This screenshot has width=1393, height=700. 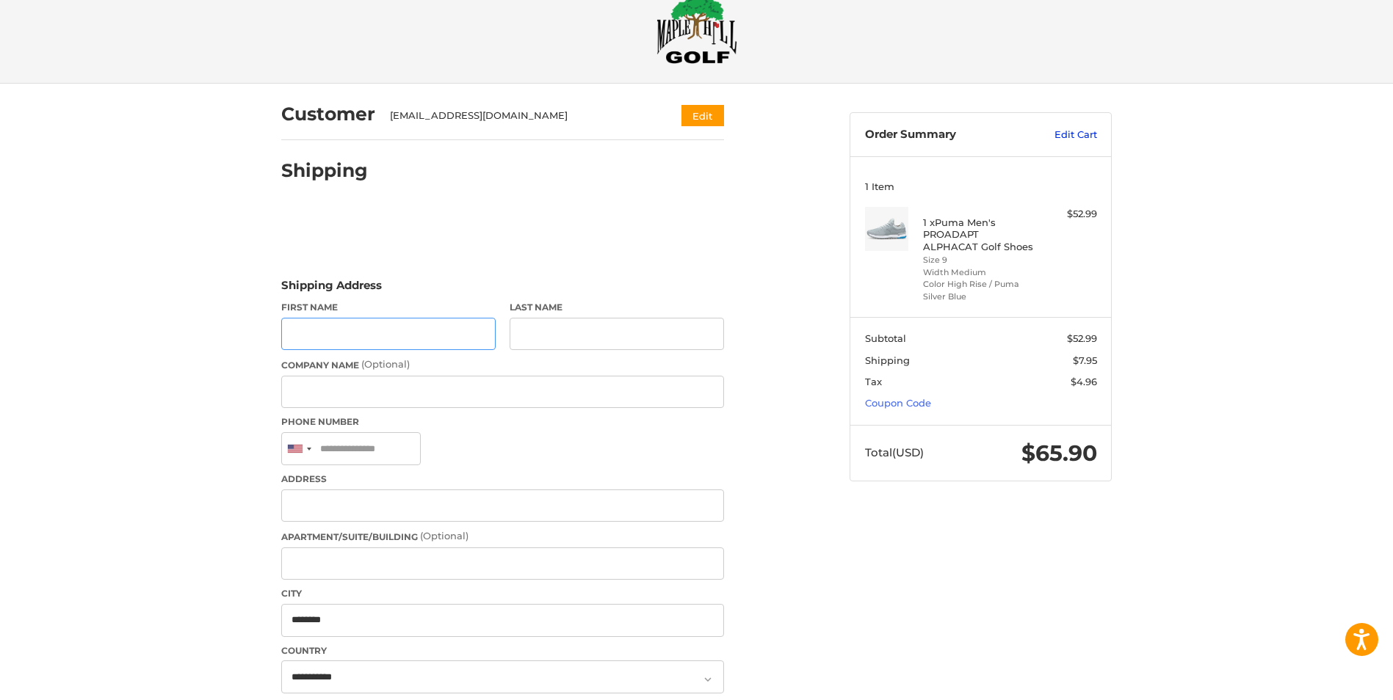 I want to click on label: Apartment/Suite/Building, so click(x=502, y=537).